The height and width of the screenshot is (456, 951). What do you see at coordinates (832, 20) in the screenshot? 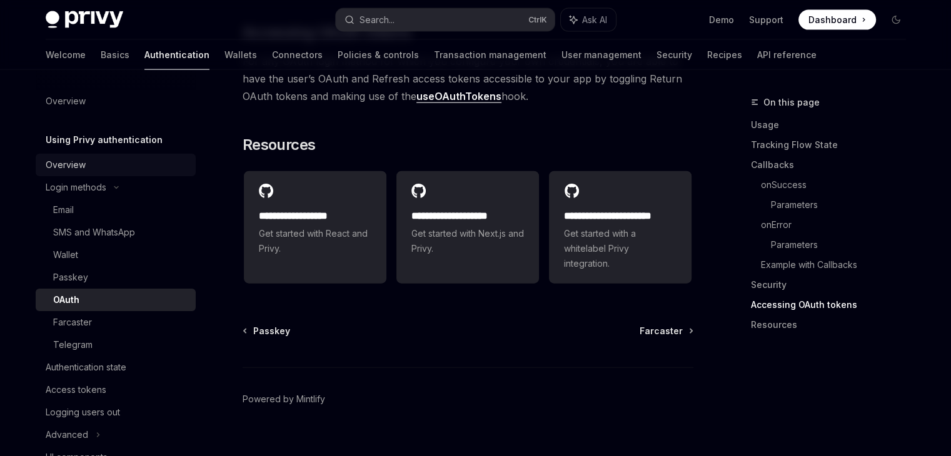
I see `span: Dashboard` at bounding box center [832, 20].